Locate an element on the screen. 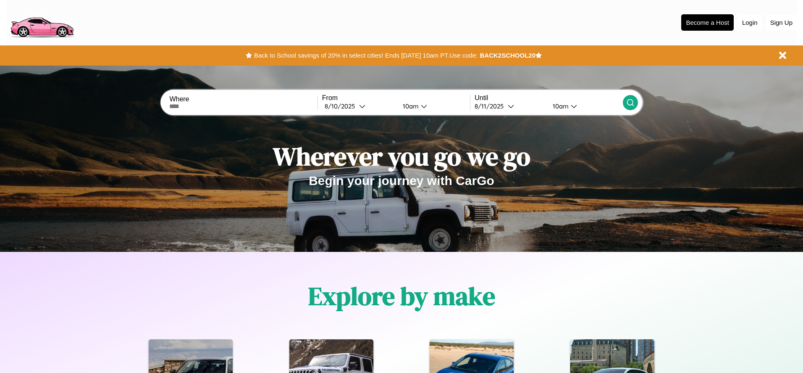  button: Sign Up is located at coordinates (782, 22).